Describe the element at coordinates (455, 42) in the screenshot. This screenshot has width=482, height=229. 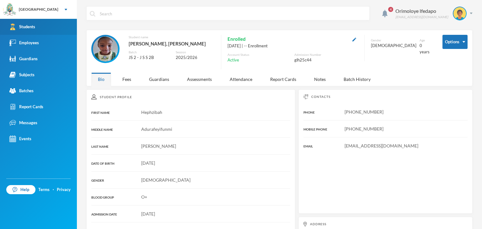
I see `button: Options` at that location.